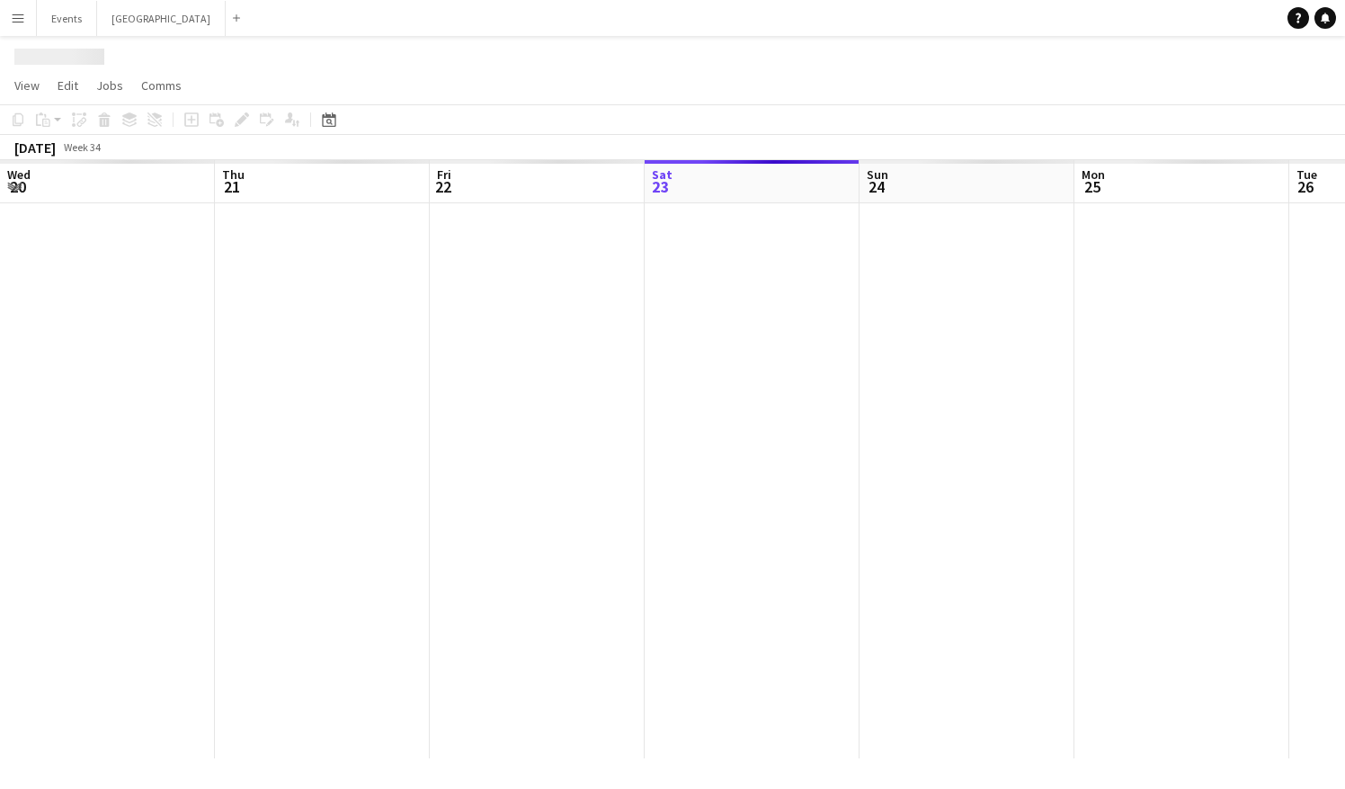 The height and width of the screenshot is (789, 1345). What do you see at coordinates (876, 186) in the screenshot?
I see `span: 24` at bounding box center [876, 186].